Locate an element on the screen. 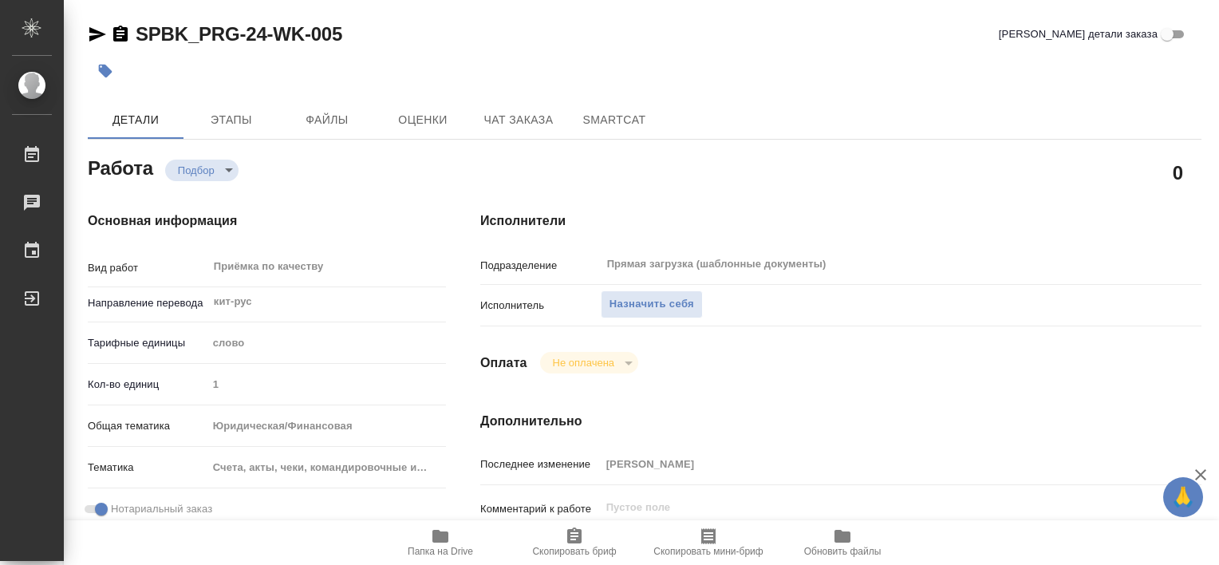 This screenshot has width=1219, height=565. p: Подразделение is located at coordinates (540, 266).